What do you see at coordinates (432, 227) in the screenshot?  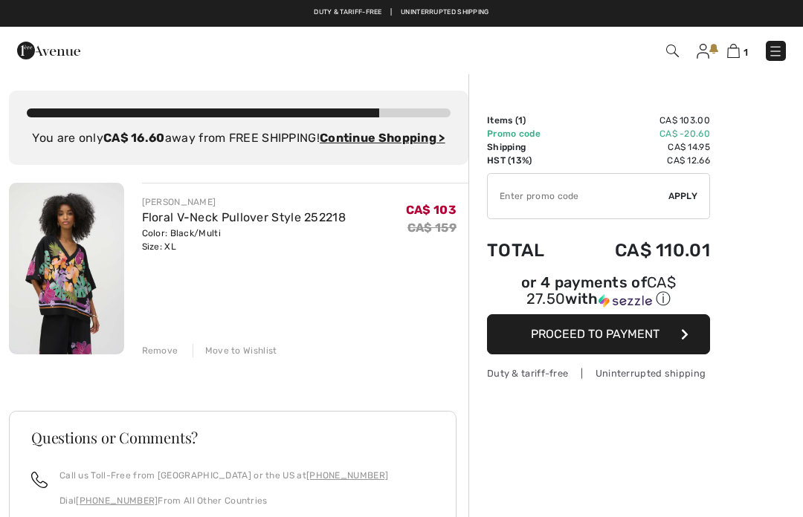 I see `s: CA$ 159` at bounding box center [432, 227].